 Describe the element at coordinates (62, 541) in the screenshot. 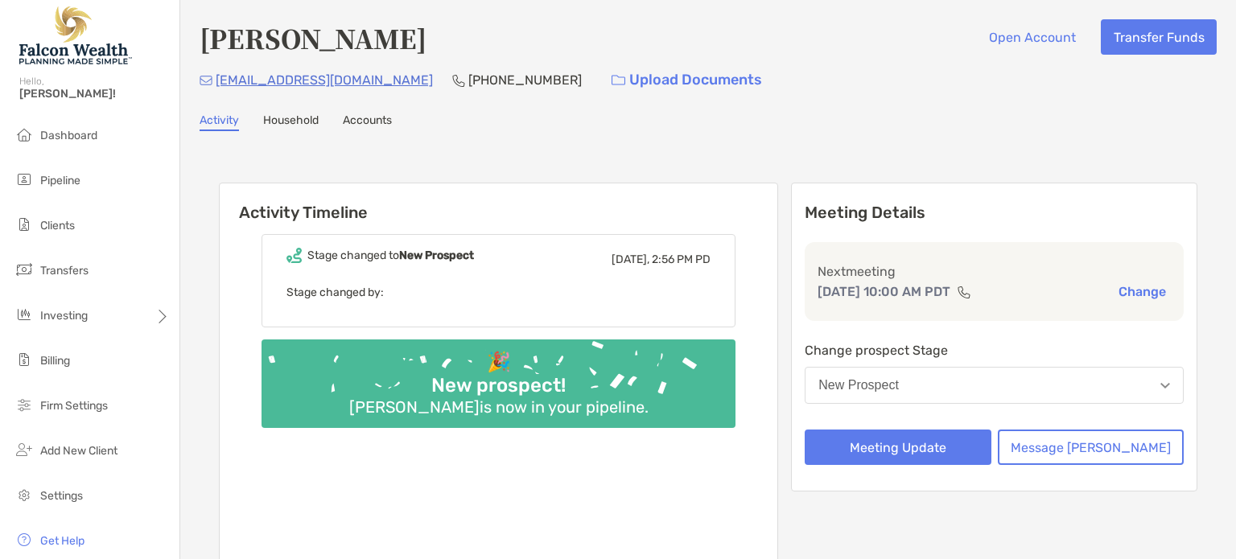

I see `span: Get Help` at that location.